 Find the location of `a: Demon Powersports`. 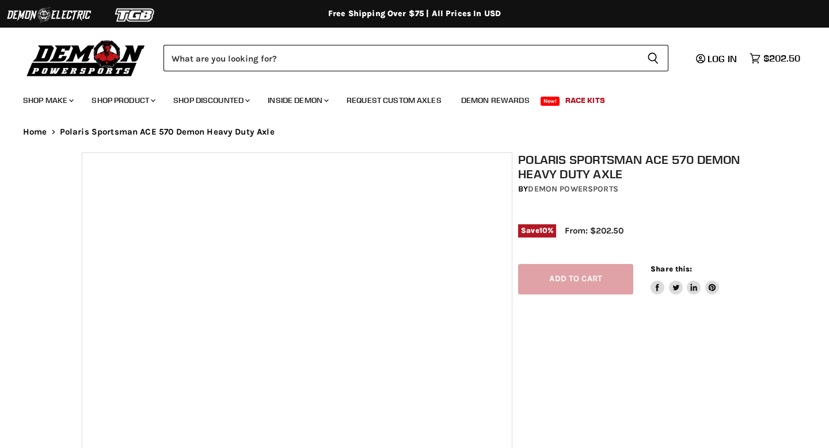

a: Demon Powersports is located at coordinates (573, 189).